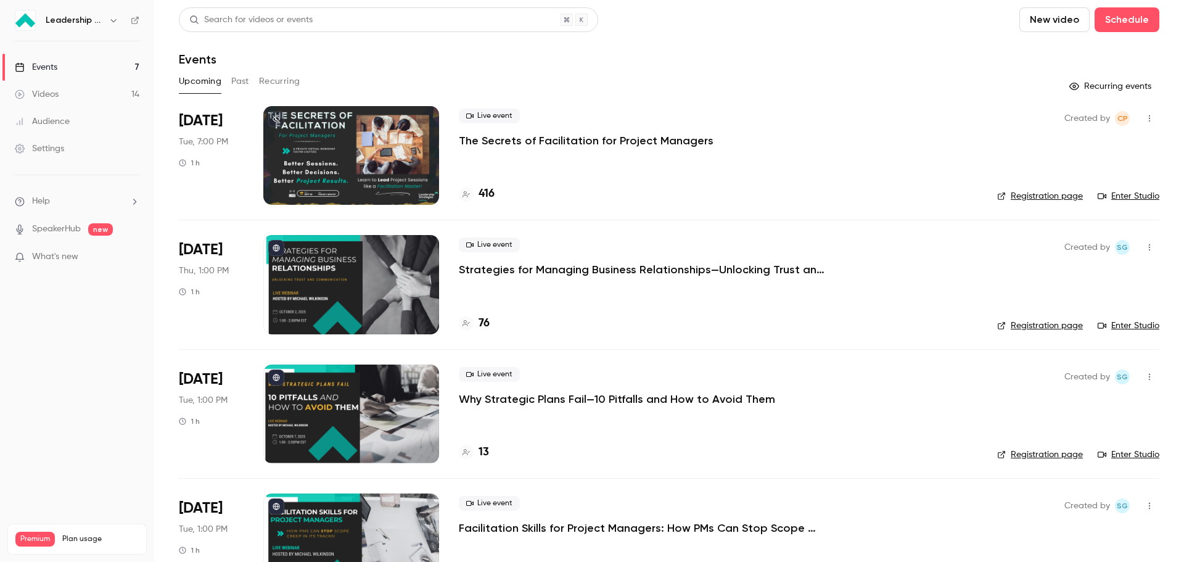 The image size is (1184, 562). Describe the element at coordinates (77, 201) in the screenshot. I see `li: help-dropdown-opener` at that location.